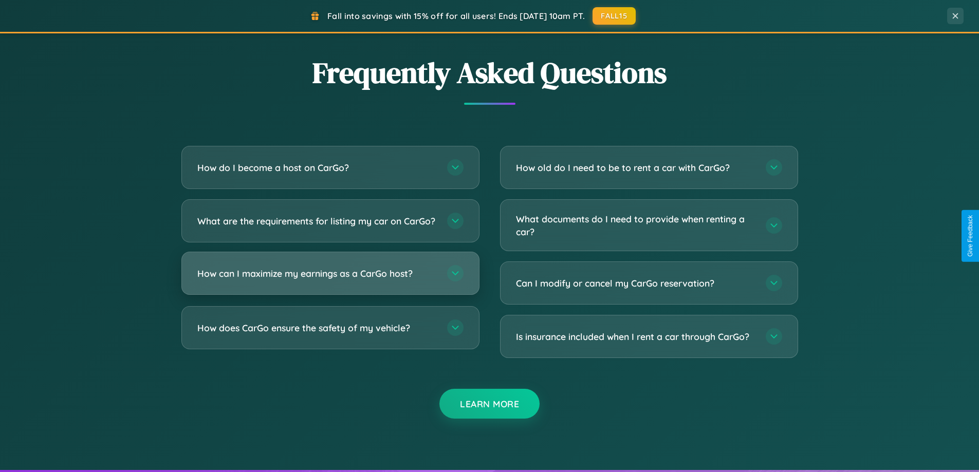  I want to click on button: FALL15, so click(614, 16).